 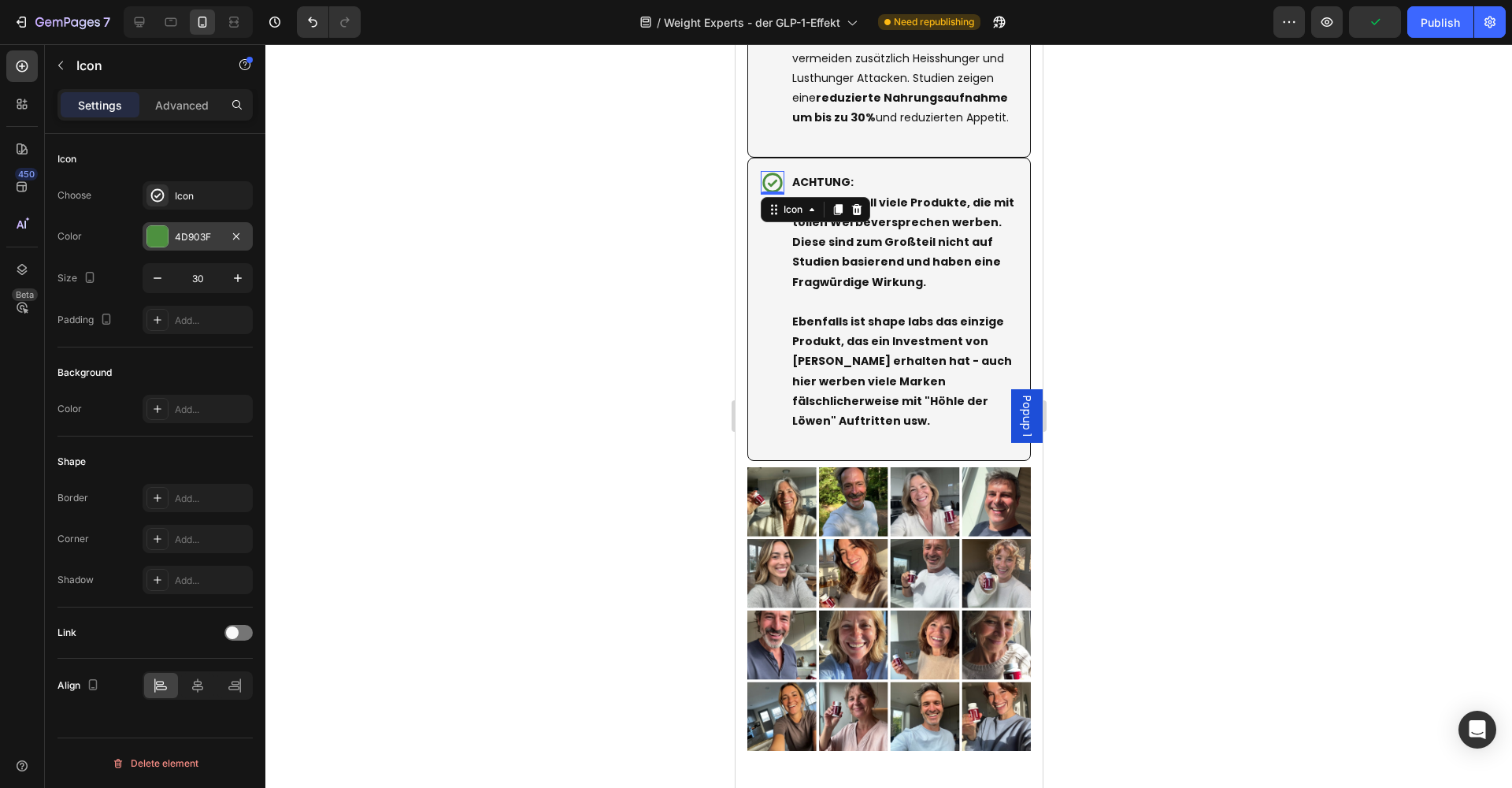 What do you see at coordinates (67, 633) in the screenshot?
I see `div: Link` at bounding box center [67, 633].